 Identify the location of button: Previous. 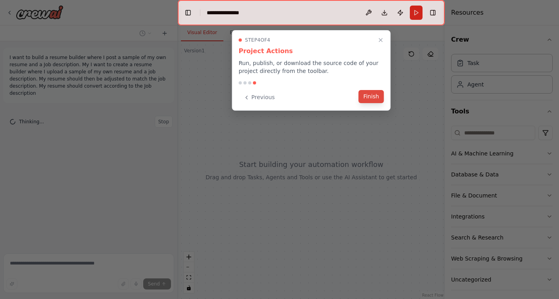
(259, 97).